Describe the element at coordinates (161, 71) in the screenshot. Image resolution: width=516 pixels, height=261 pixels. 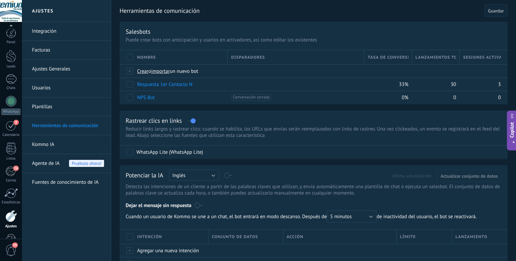
I see `span: importar` at that location.